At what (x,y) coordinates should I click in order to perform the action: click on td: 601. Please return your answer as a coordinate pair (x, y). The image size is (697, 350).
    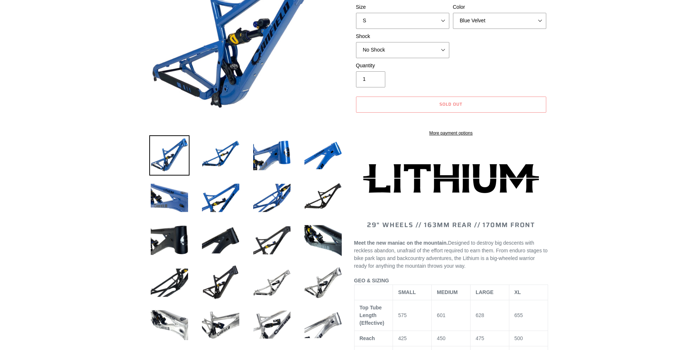
    Looking at the image, I should click on (451, 316).